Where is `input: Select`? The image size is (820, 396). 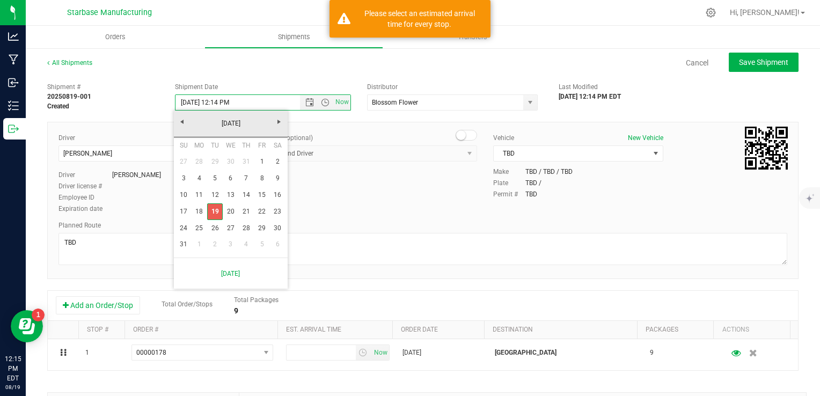
input: Select is located at coordinates (443, 102).